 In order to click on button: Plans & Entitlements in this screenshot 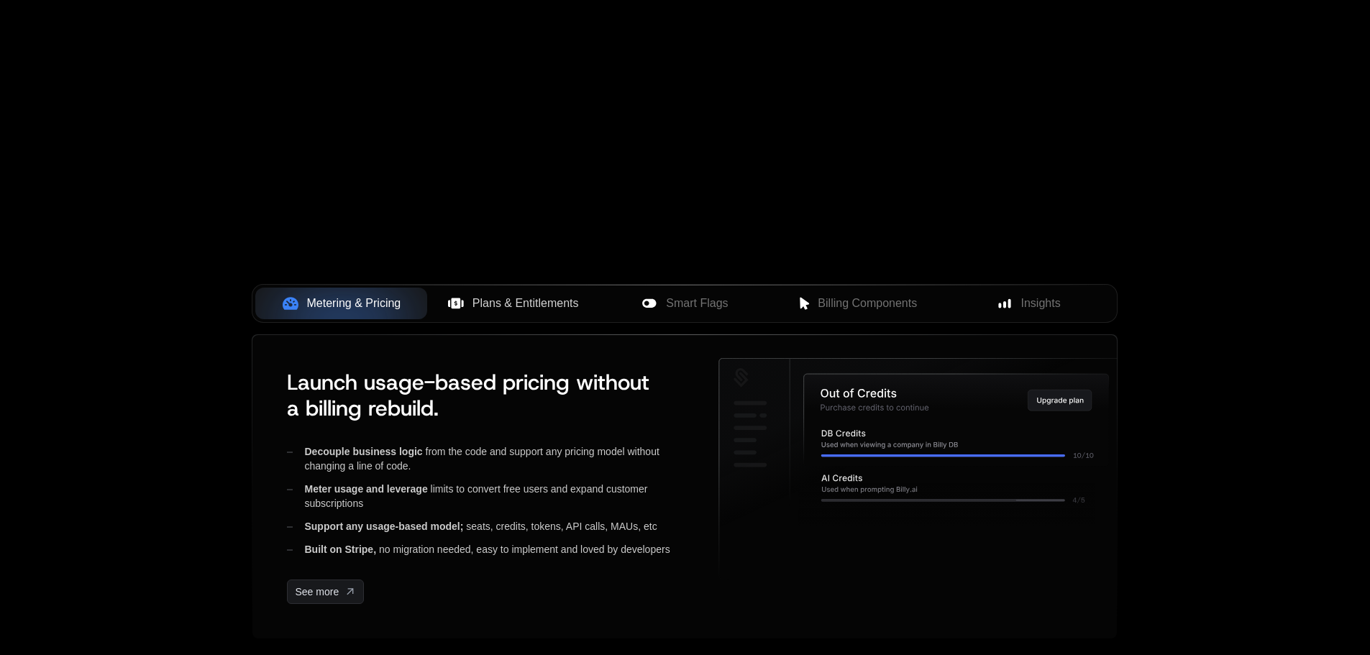, I will do `click(513, 304)`.